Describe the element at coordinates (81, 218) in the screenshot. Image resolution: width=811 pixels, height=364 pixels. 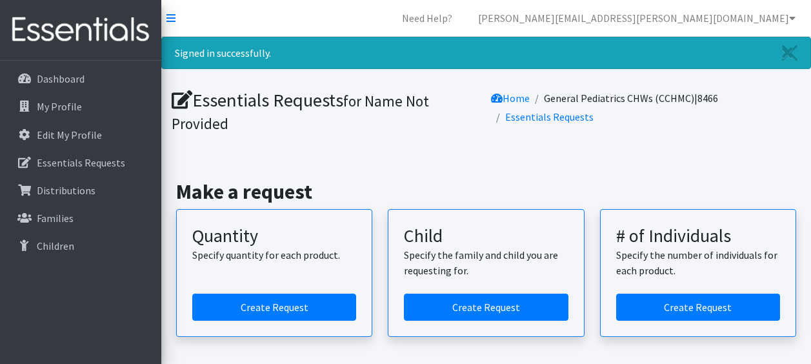
I see `a: Families` at that location.